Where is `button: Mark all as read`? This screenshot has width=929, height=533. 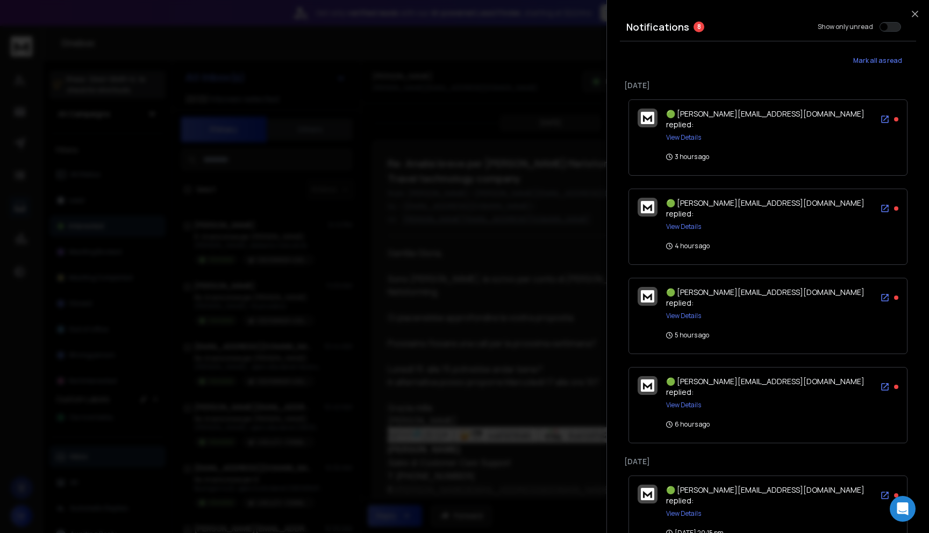 button: Mark all as read is located at coordinates (878, 61).